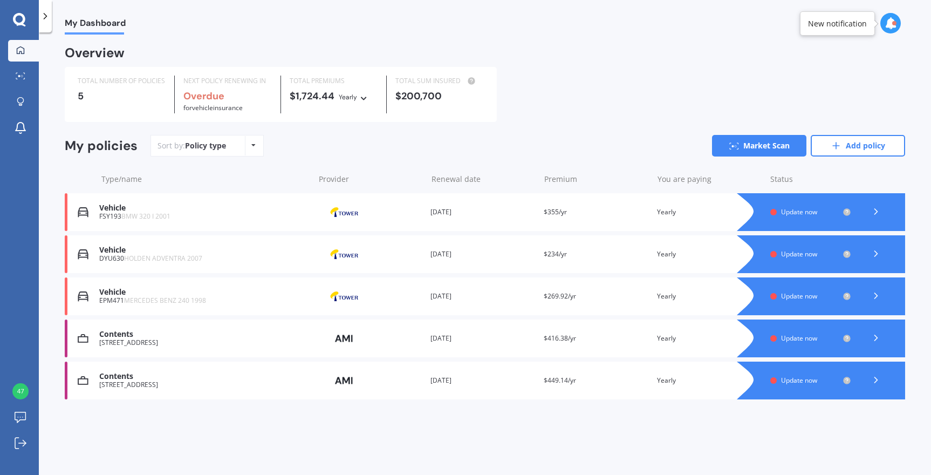 Image resolution: width=931 pixels, height=475 pixels. What do you see at coordinates (837, 24) in the screenshot?
I see `div: New notification` at bounding box center [837, 24].